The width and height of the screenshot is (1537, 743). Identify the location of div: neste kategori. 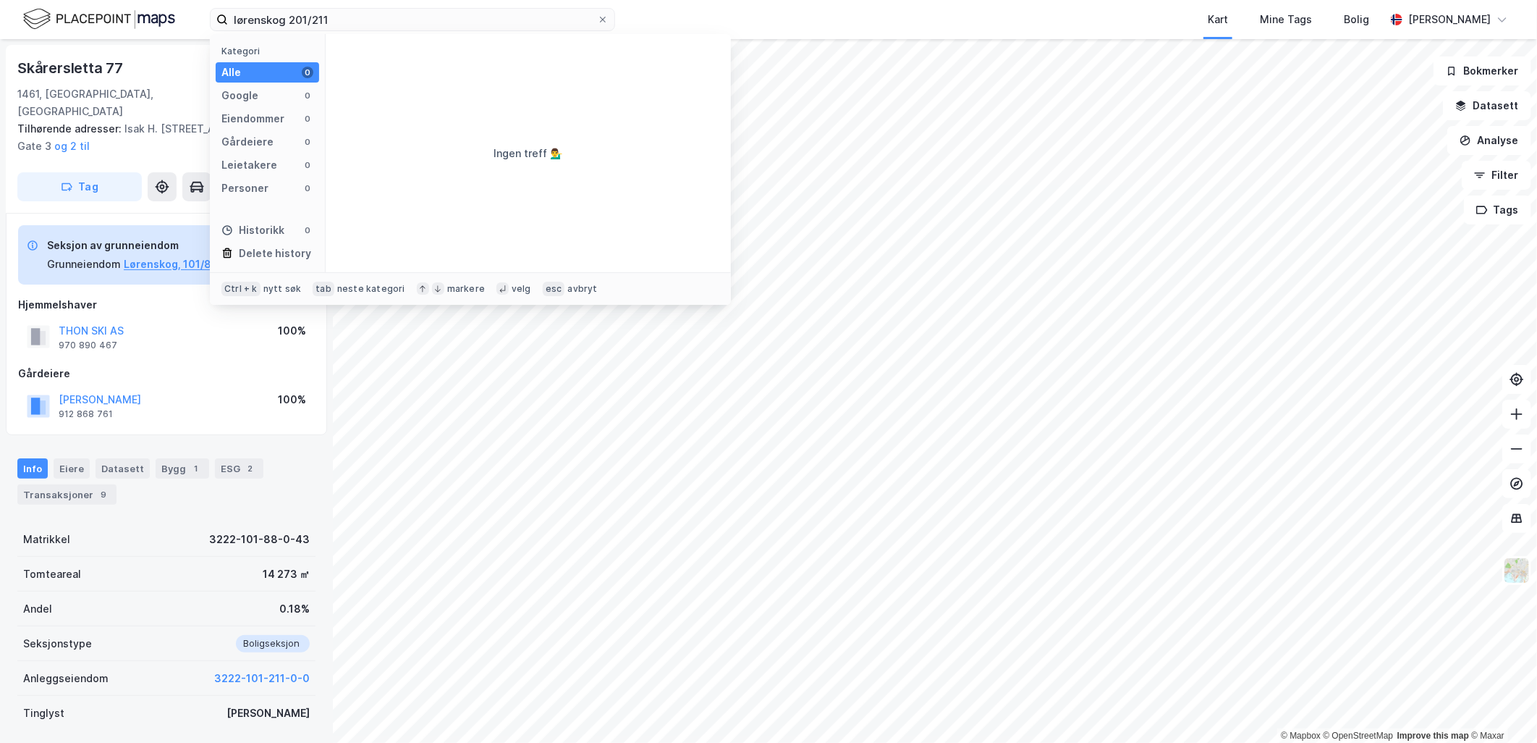
(371, 289).